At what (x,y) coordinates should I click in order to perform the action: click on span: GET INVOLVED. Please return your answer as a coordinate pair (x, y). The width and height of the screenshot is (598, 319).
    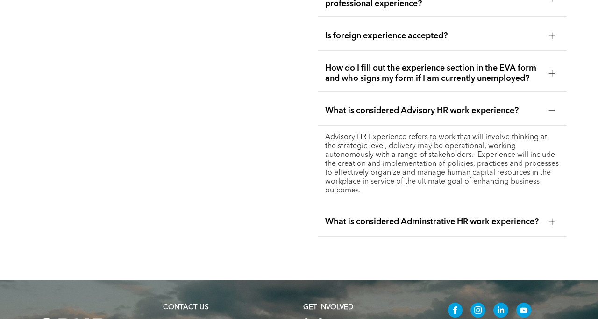
    Looking at the image, I should click on (328, 307).